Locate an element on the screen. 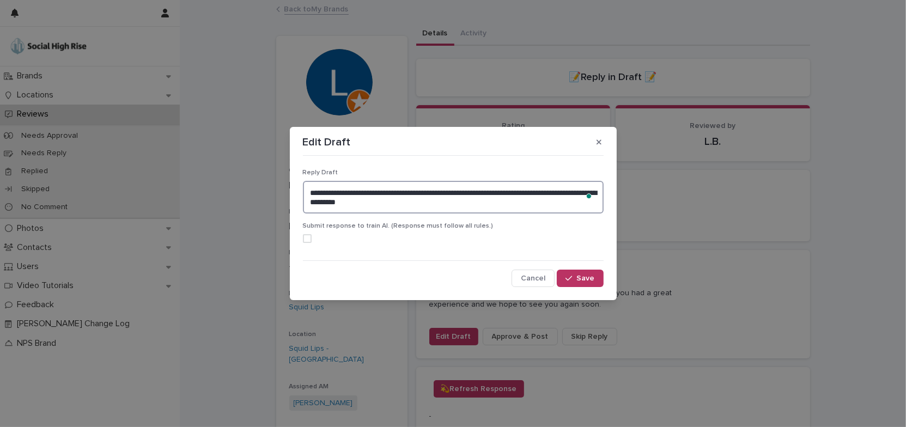 The height and width of the screenshot is (427, 906). button: Cancel is located at coordinates (533, 278).